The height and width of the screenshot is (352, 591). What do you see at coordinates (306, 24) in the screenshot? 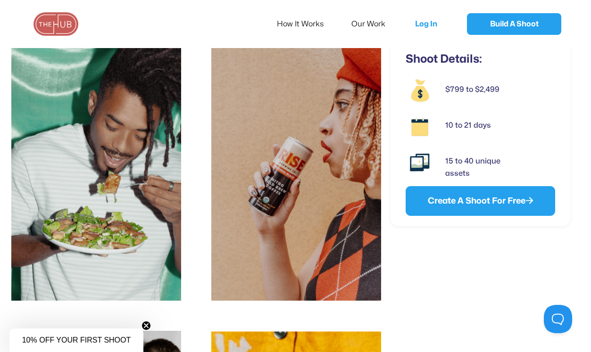
I see `a: How It Works` at bounding box center [306, 24].